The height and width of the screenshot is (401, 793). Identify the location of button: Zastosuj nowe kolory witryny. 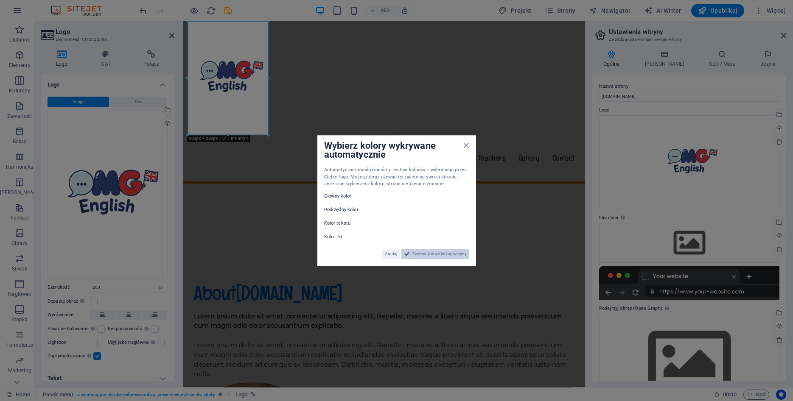
(435, 254).